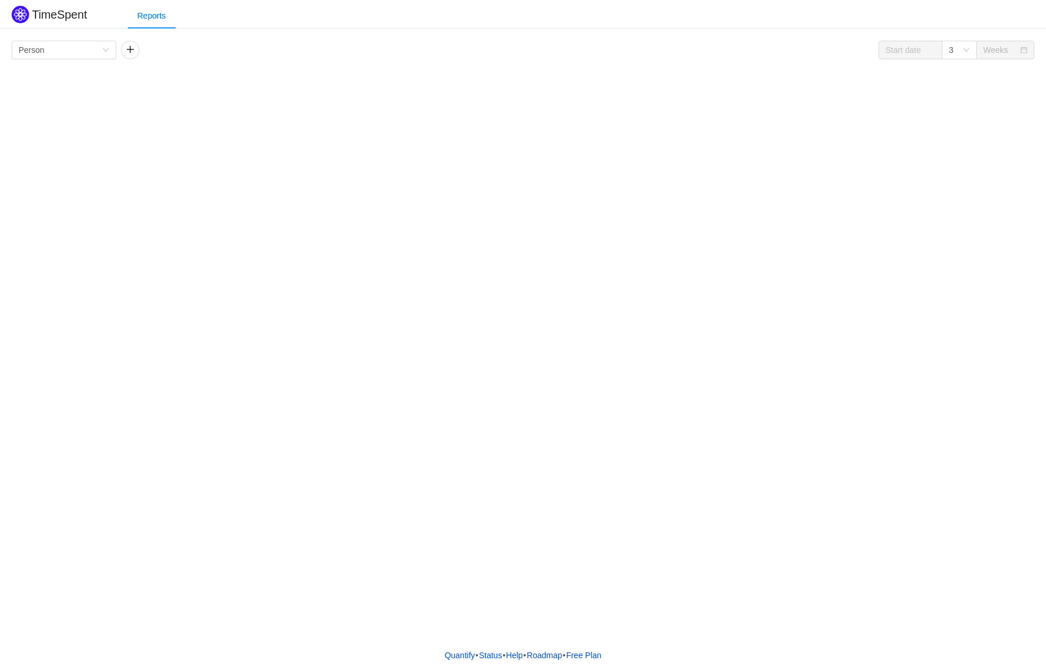 This screenshot has width=1046, height=671. What do you see at coordinates (31, 50) in the screenshot?
I see `div: Person` at bounding box center [31, 50].